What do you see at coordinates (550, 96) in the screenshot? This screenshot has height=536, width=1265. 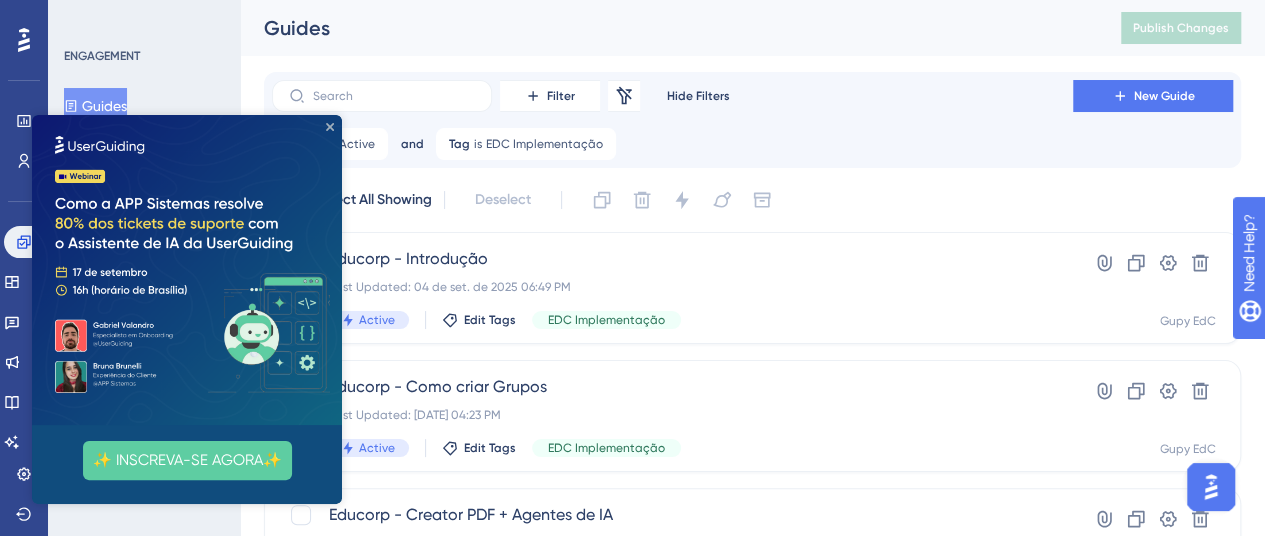 I see `button: Filter` at bounding box center [550, 96].